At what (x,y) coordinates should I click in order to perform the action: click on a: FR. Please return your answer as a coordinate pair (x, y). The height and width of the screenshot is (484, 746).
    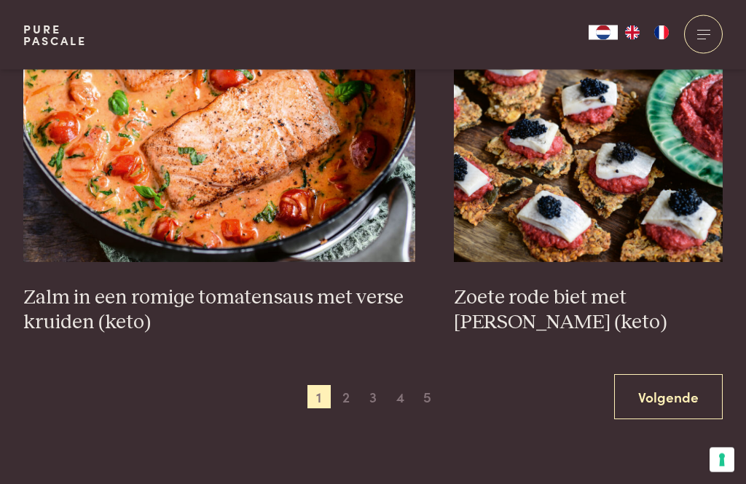
    Looking at the image, I should click on (661, 33).